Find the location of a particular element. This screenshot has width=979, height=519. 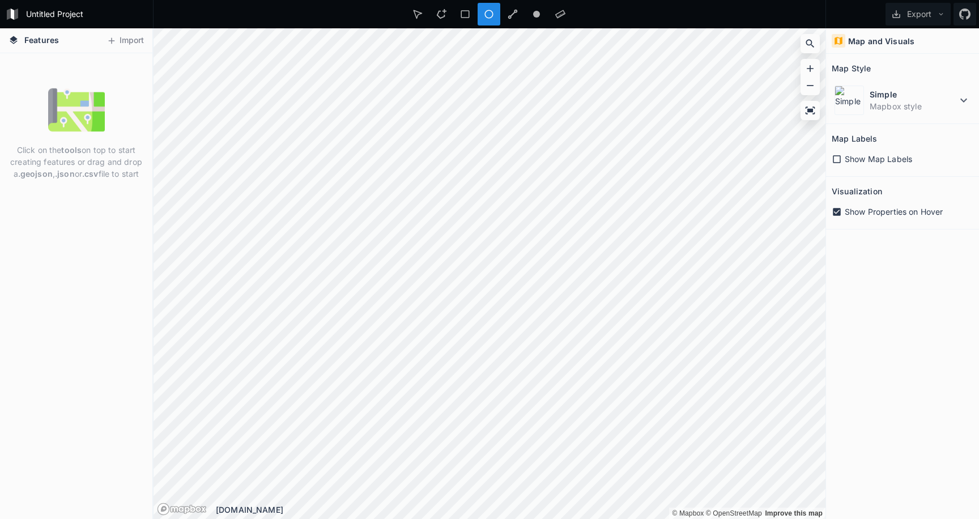

button: Export is located at coordinates (918, 14).